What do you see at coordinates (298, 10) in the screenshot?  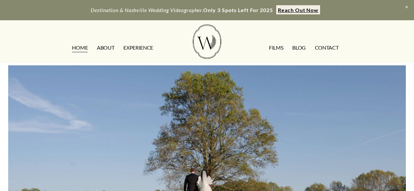 I see `strong: Reach Out Now` at bounding box center [298, 10].